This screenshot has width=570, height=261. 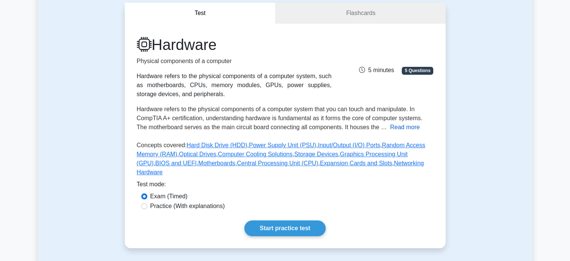 I want to click on h1: Hardware, so click(x=234, y=45).